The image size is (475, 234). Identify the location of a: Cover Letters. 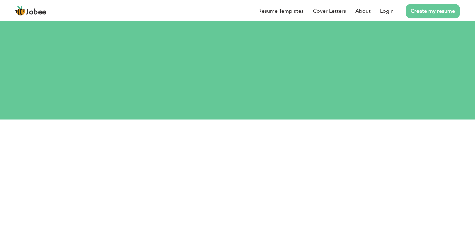
(329, 11).